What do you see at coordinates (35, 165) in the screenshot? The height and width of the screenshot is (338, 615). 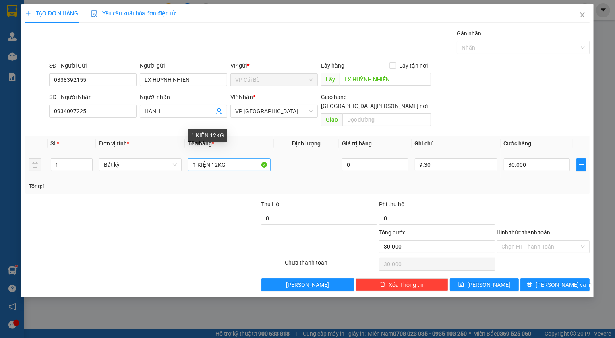 I see `button: delete` at bounding box center [35, 165].